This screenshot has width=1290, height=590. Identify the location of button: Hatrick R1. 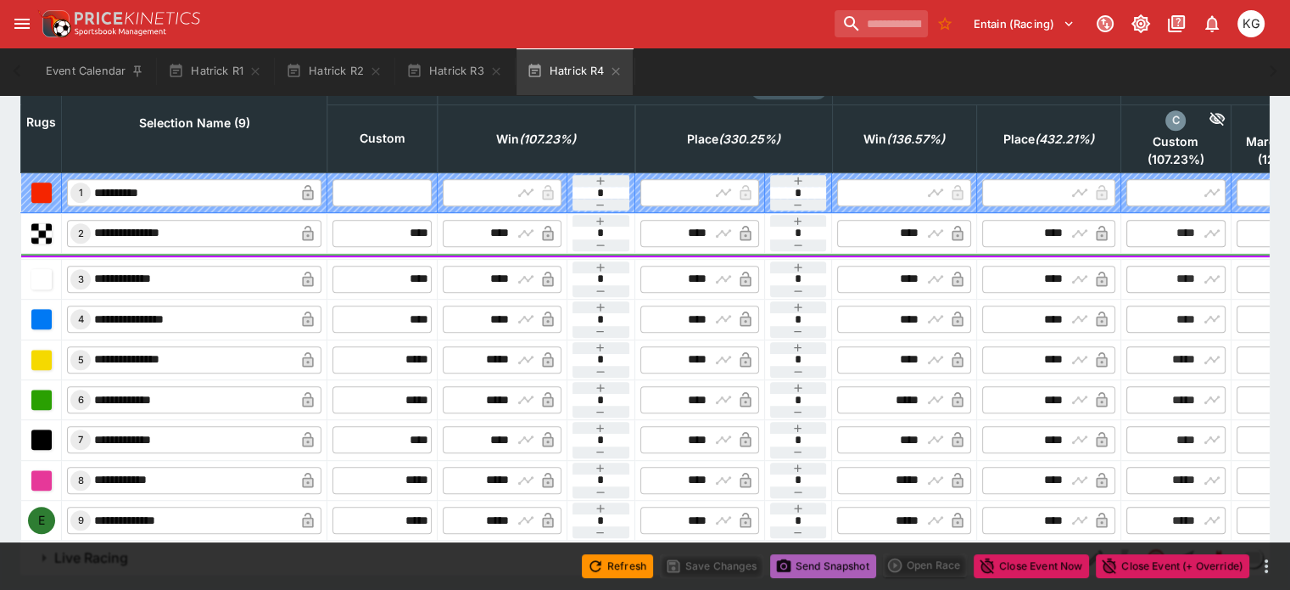
(215, 71).